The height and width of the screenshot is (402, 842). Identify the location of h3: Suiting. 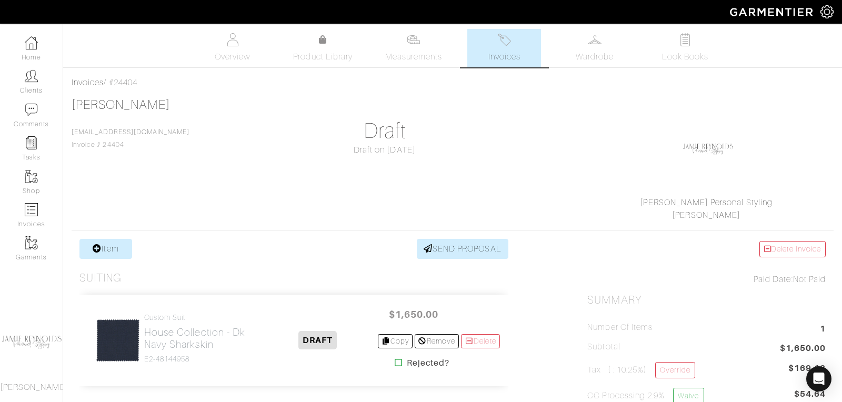
(100, 278).